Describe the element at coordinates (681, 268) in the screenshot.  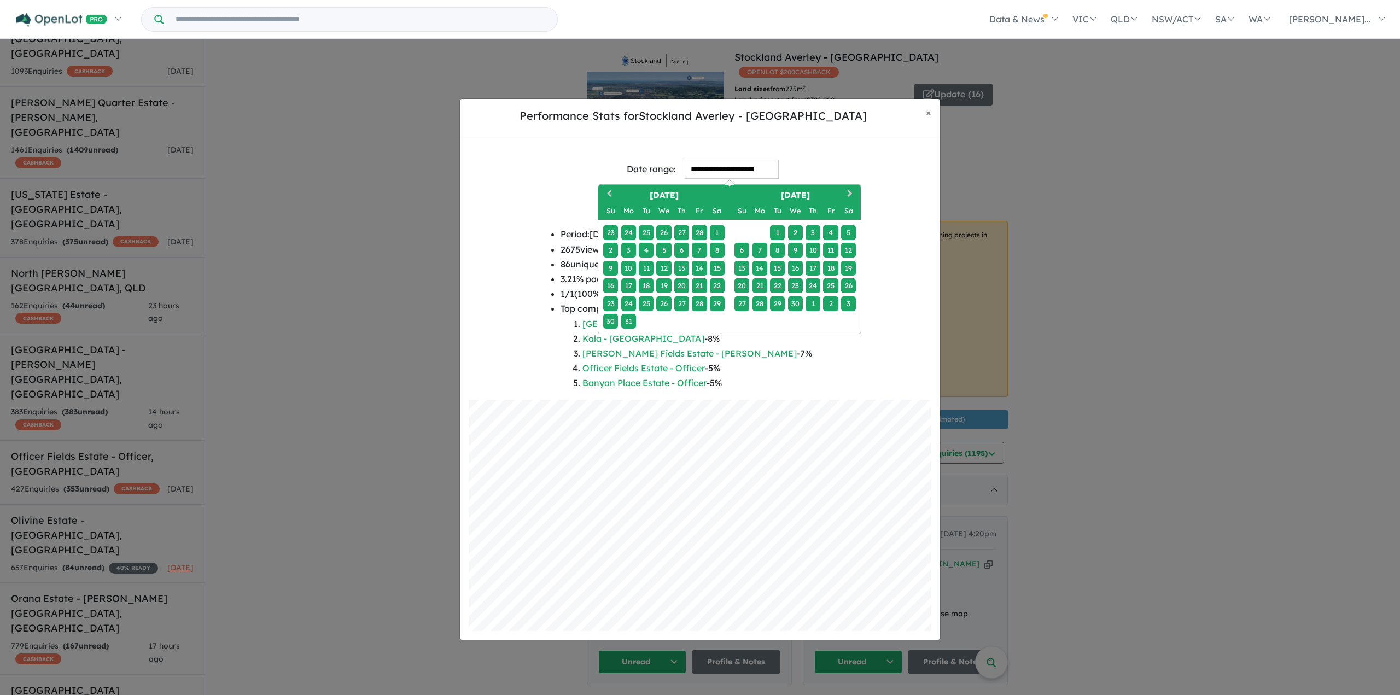
I see `div: Choose Thursday, March 13th, 2025` at that location.